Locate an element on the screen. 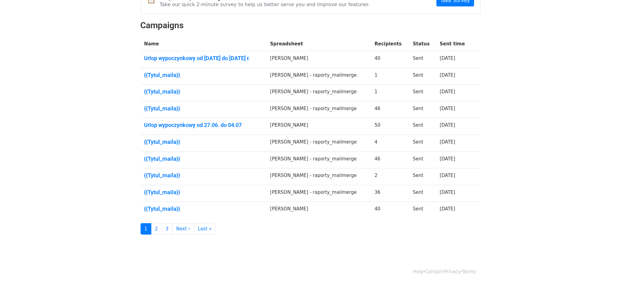  h2: Campaigns is located at coordinates (311, 25).